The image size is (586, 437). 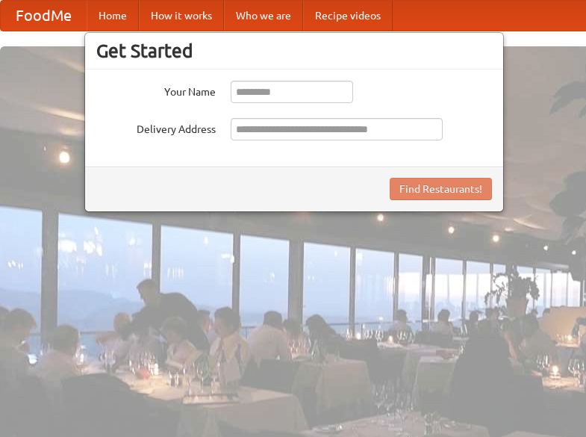 What do you see at coordinates (264, 16) in the screenshot?
I see `a: Who we are` at bounding box center [264, 16].